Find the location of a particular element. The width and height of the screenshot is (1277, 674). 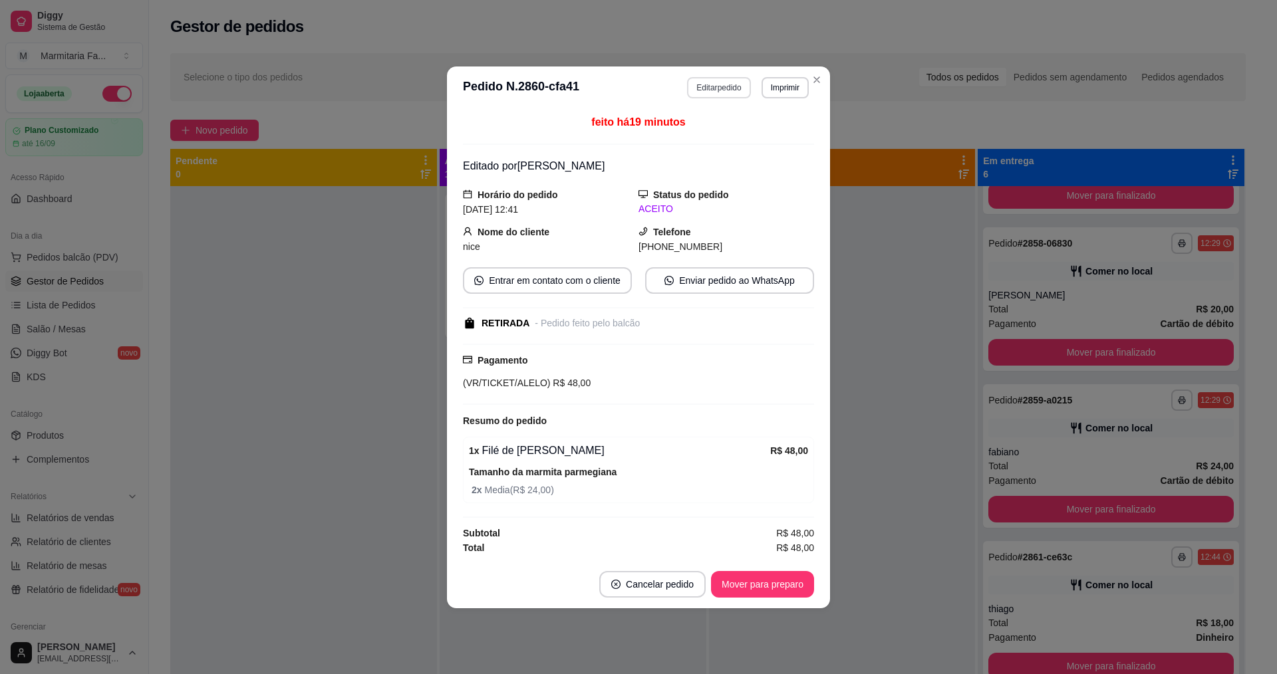

span: close-circle is located at coordinates (616, 584).